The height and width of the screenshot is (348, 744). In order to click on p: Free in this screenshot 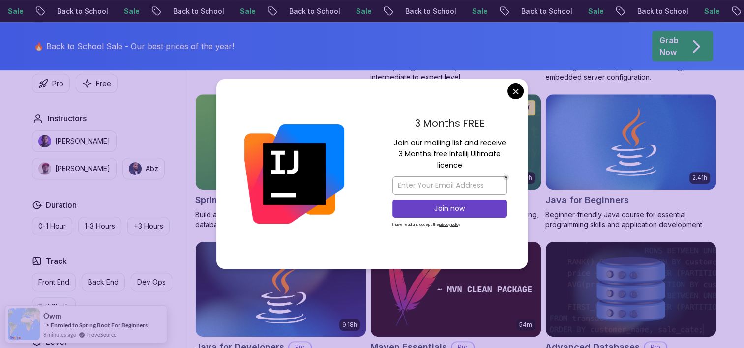, I will do `click(103, 84)`.